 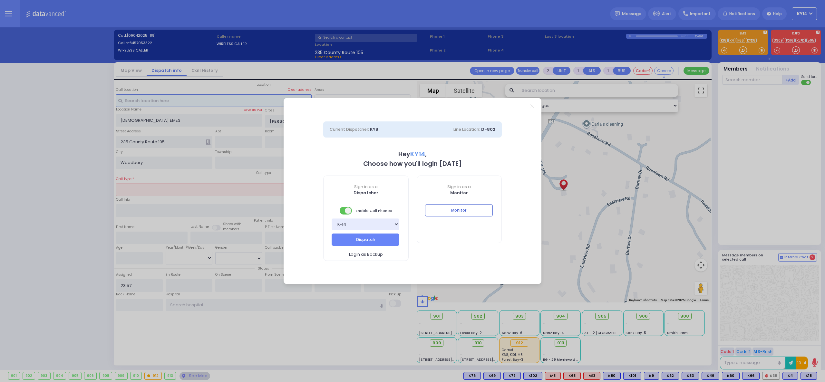 What do you see at coordinates (532, 106) in the screenshot?
I see `a: Close` at bounding box center [532, 106].